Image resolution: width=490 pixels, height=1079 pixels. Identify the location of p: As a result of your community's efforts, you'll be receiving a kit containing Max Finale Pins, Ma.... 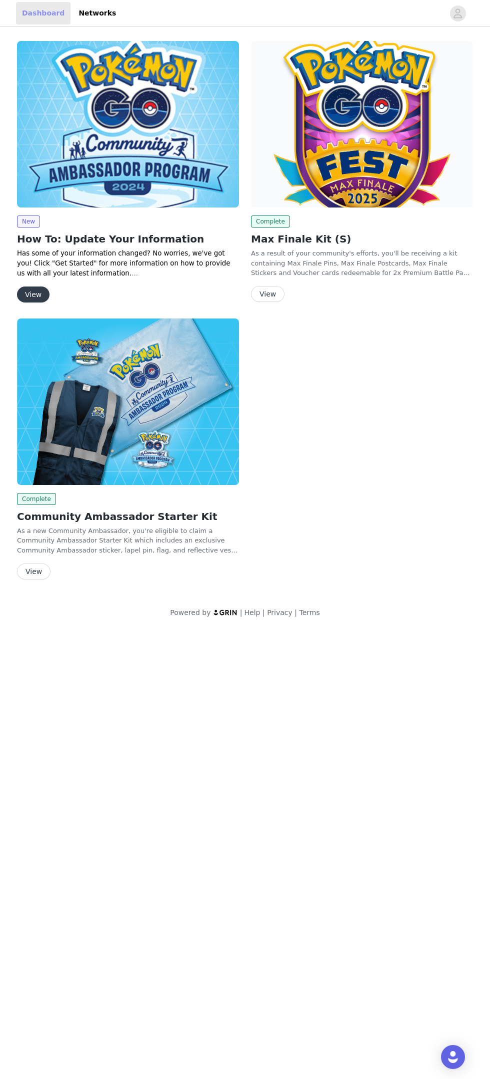
(362, 263).